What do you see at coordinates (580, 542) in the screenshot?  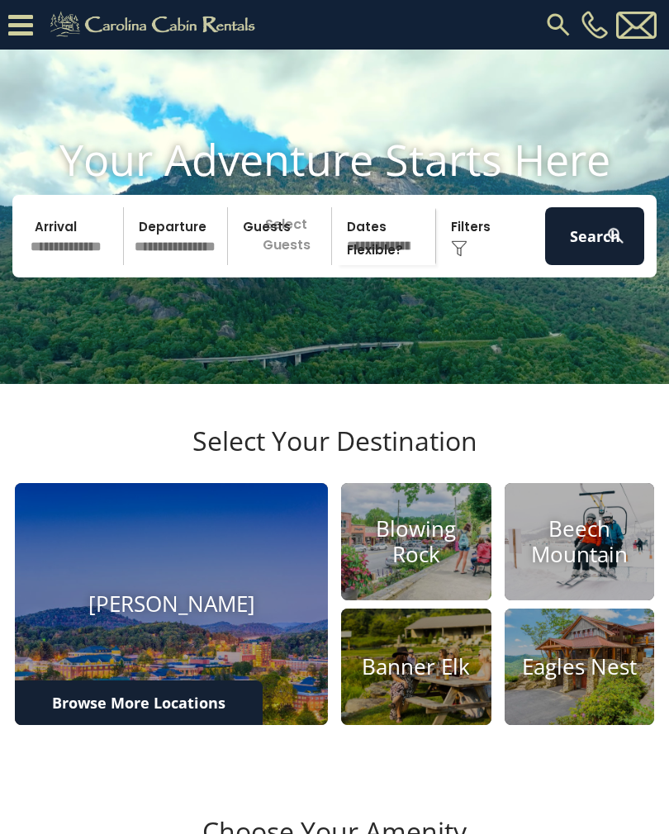 I see `a: Beech Mountain` at bounding box center [580, 542].